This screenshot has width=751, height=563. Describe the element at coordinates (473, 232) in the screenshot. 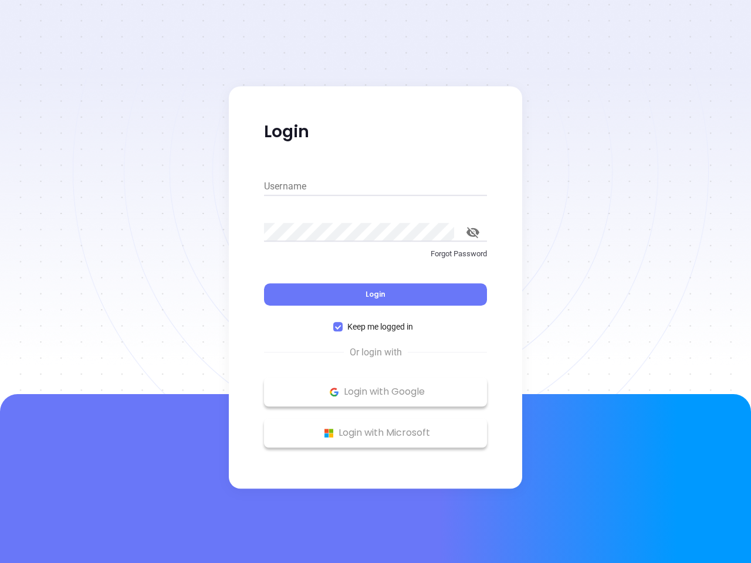

I see `button: toggle password visibility` at that location.